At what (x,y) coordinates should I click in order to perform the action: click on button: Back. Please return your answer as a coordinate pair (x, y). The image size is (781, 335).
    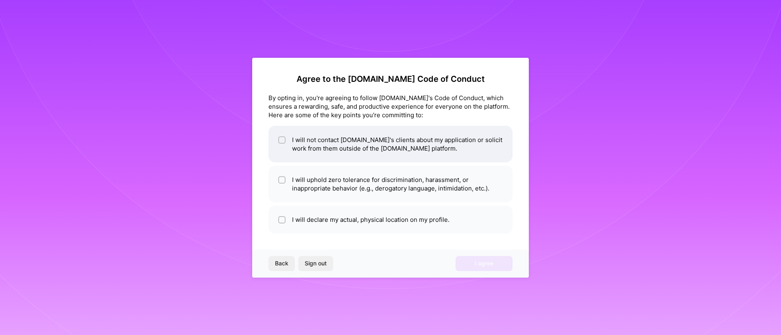
    Looking at the image, I should click on (282, 263).